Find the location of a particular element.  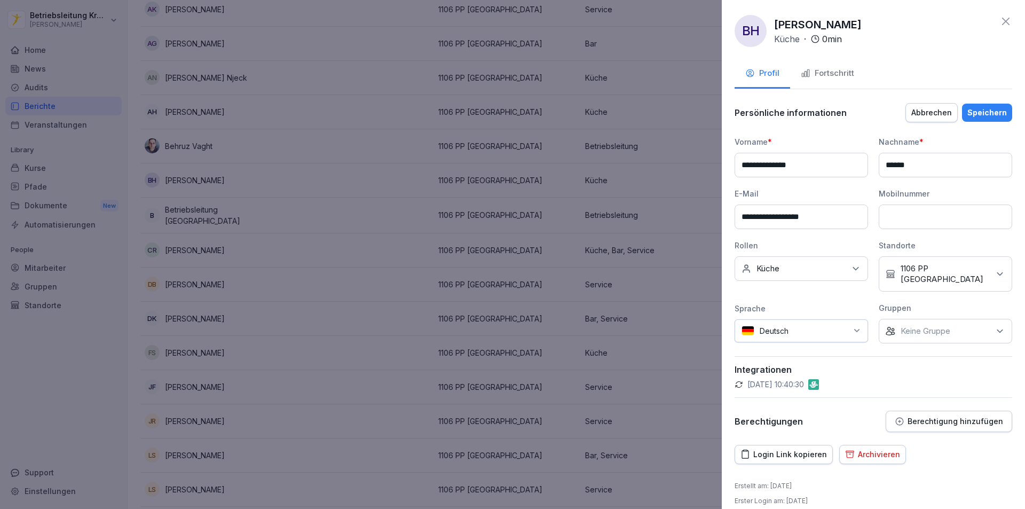

div: Speichern is located at coordinates (987, 113).